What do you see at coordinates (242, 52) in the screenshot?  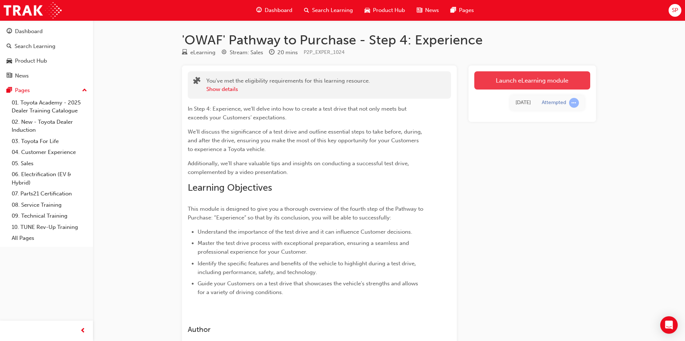 I see `div: Stream` at bounding box center [242, 52].